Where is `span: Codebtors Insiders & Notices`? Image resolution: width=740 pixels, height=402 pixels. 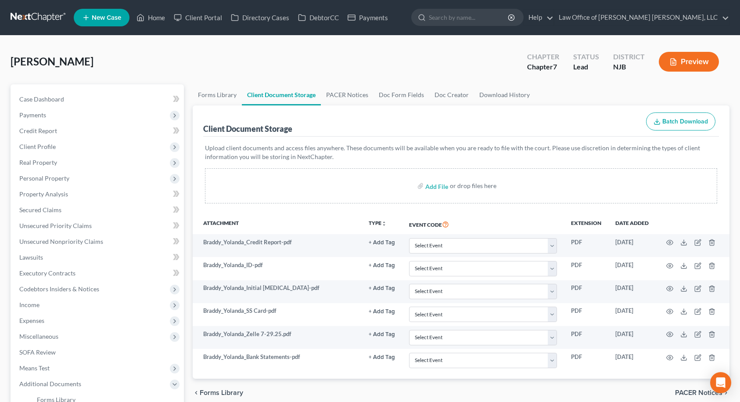
span: Codebtors Insiders & Notices is located at coordinates (59, 288).